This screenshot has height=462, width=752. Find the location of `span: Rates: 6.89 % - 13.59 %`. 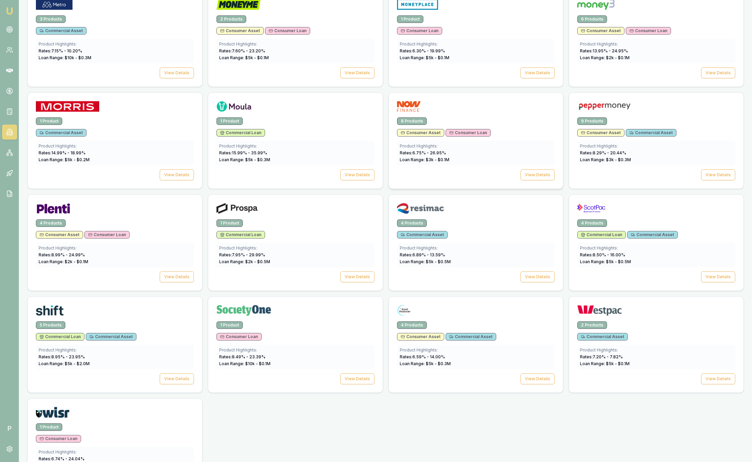

span: Rates: 6.89 % - 13.59 % is located at coordinates (422, 254).